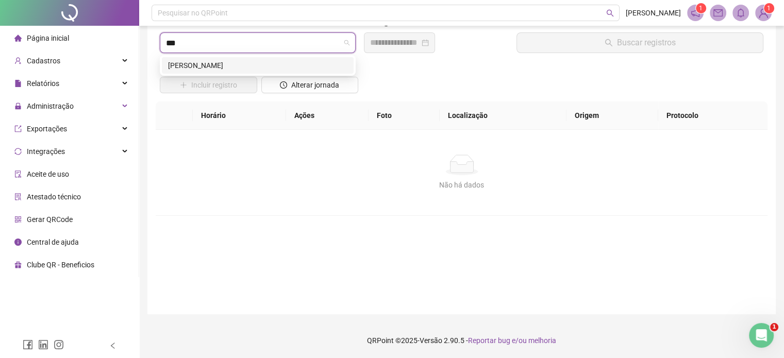  What do you see at coordinates (18, 219) in the screenshot?
I see `span: qrcode` at bounding box center [18, 219].